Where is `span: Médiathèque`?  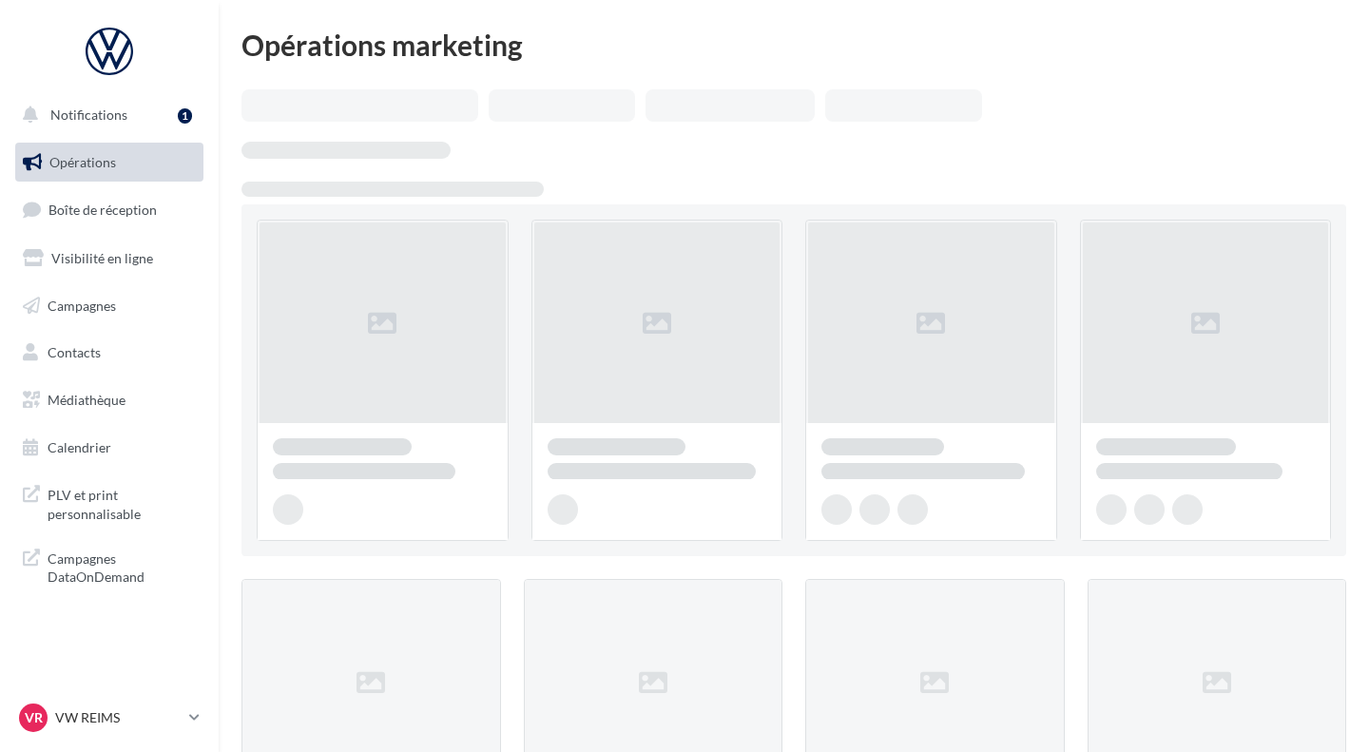
span: Médiathèque is located at coordinates (87, 399).